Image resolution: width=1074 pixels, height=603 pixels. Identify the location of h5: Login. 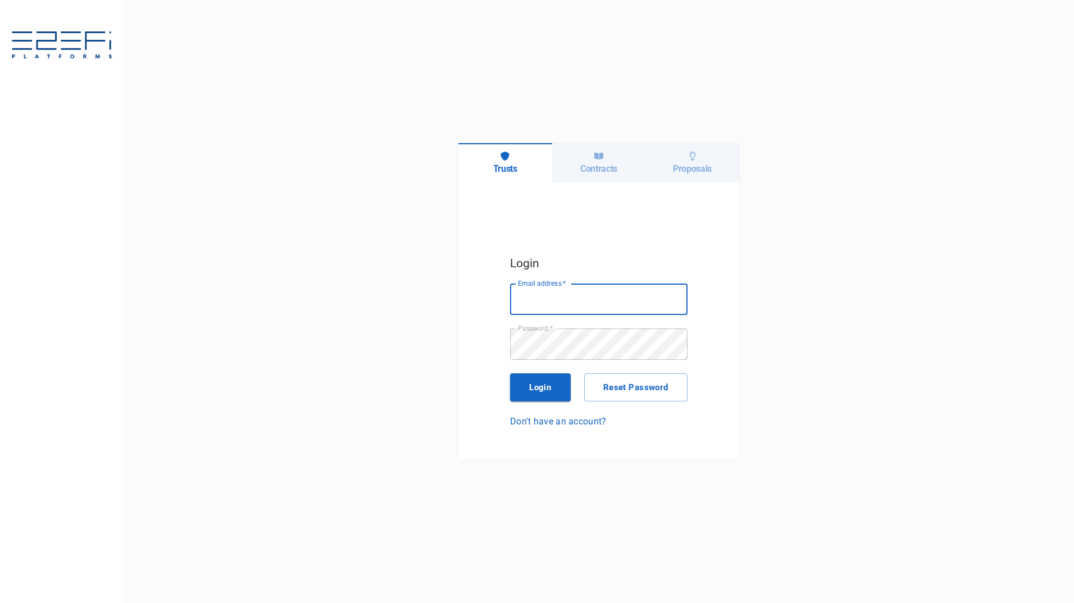
(599, 264).